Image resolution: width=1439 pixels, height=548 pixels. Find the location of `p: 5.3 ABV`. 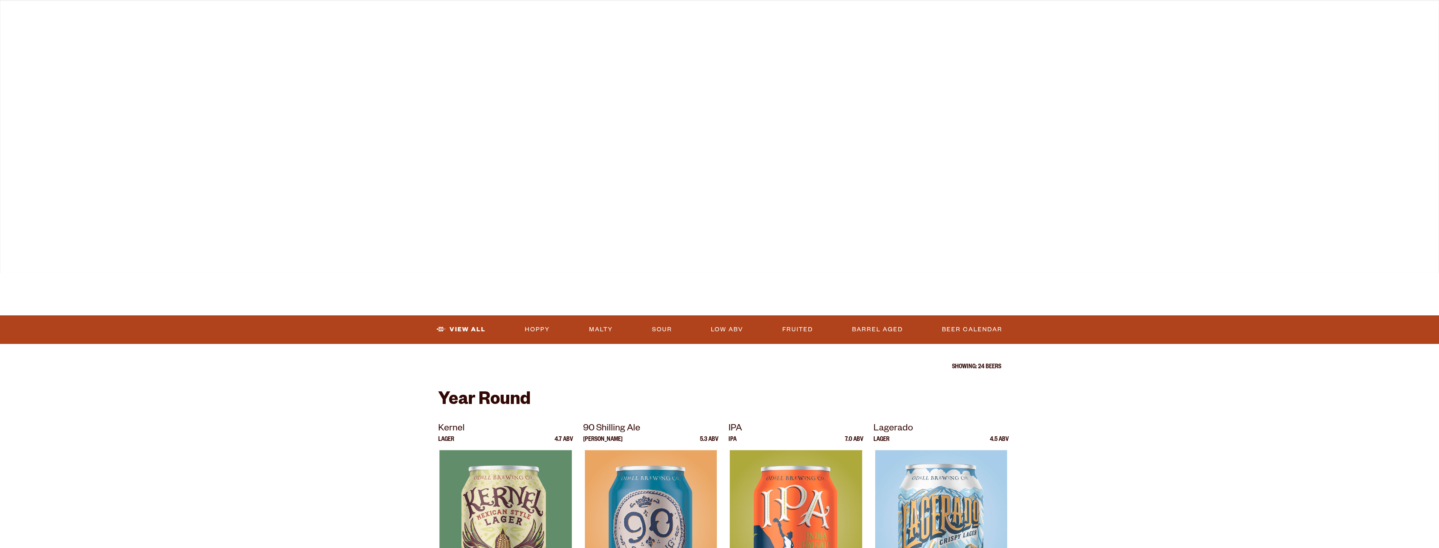

p: 5.3 ABV is located at coordinates (709, 444).